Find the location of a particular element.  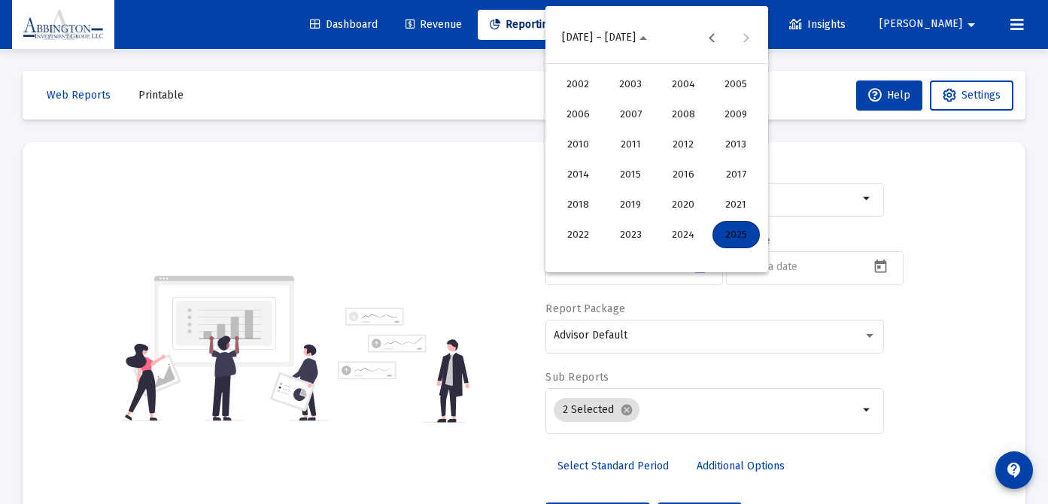

button: 2022 is located at coordinates (578, 235).